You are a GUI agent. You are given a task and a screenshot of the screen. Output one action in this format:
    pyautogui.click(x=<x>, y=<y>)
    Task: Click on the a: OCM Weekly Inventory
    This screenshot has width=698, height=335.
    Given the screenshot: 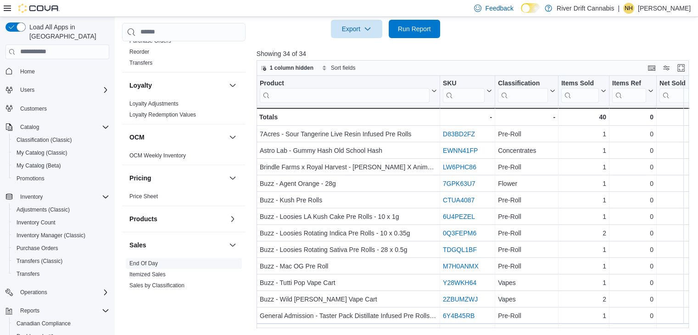 What is the action you would take?
    pyautogui.click(x=157, y=156)
    